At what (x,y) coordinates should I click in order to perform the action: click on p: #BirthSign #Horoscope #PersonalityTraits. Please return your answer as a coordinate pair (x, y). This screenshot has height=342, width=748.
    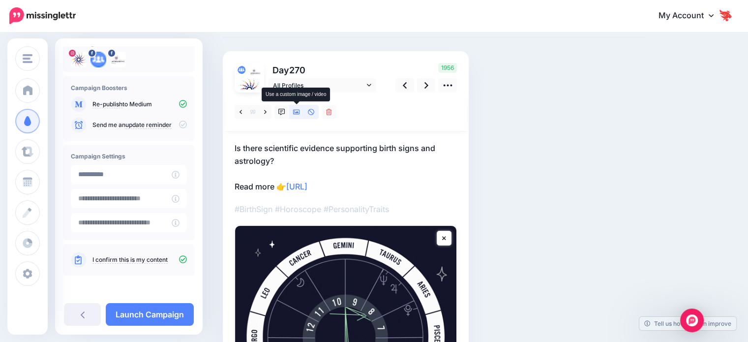
    Looking at the image, I should click on (346, 209).